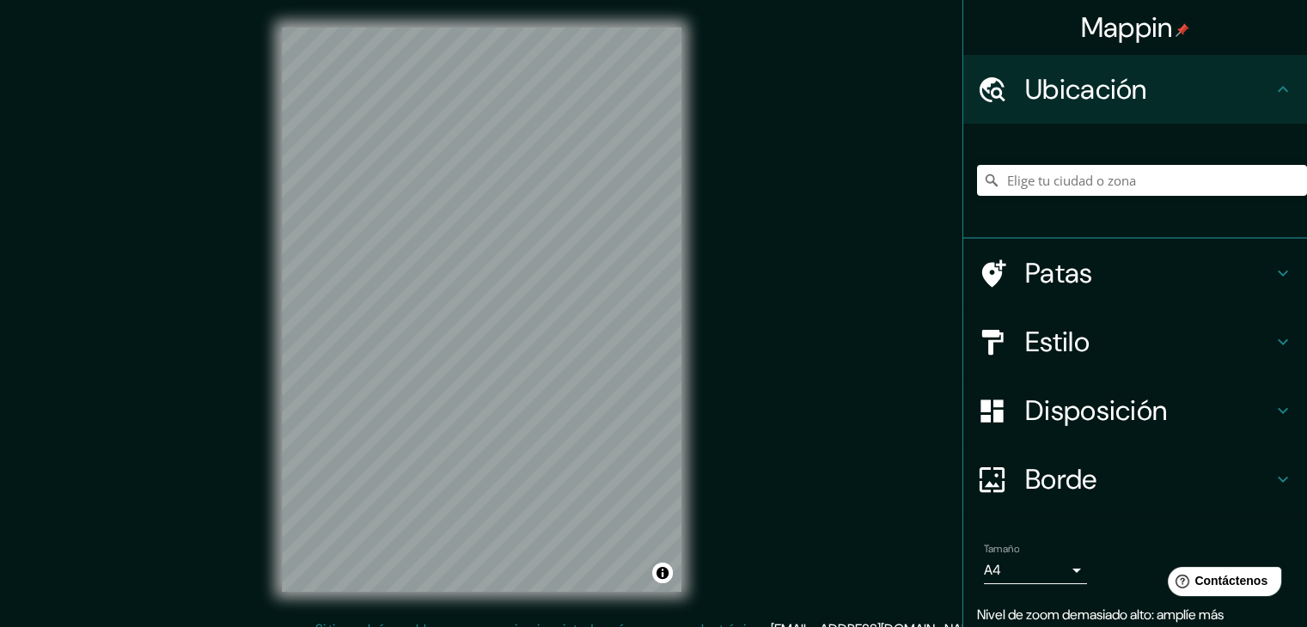 The image size is (1307, 627). What do you see at coordinates (1135, 411) in the screenshot?
I see `div: Disposición` at bounding box center [1135, 411].